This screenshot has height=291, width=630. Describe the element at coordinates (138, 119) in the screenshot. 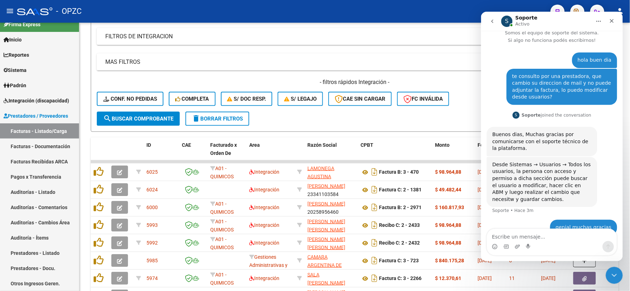

I see `button: Buscar Comprobante` at that location.